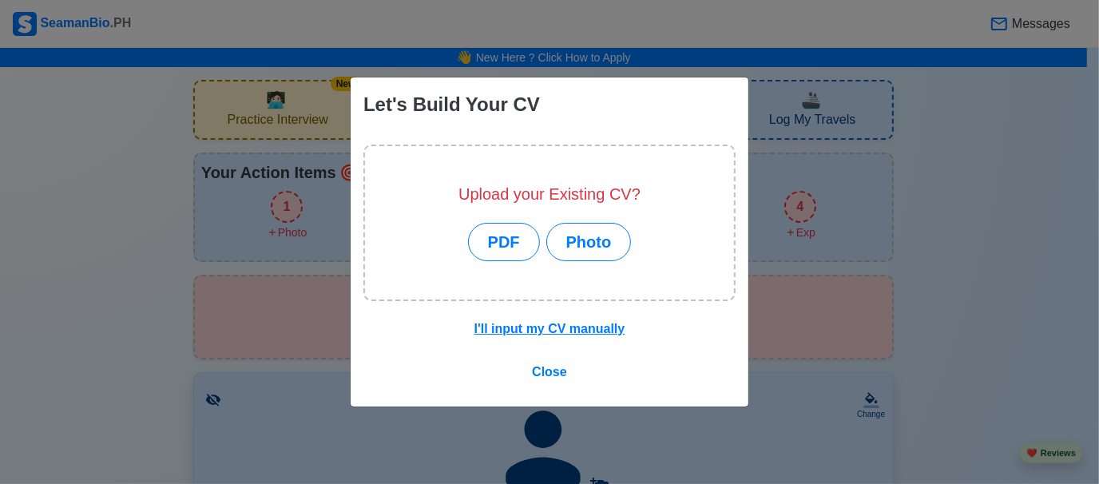 The height and width of the screenshot is (484, 1099). What do you see at coordinates (550, 372) in the screenshot?
I see `button: Close` at bounding box center [550, 372].